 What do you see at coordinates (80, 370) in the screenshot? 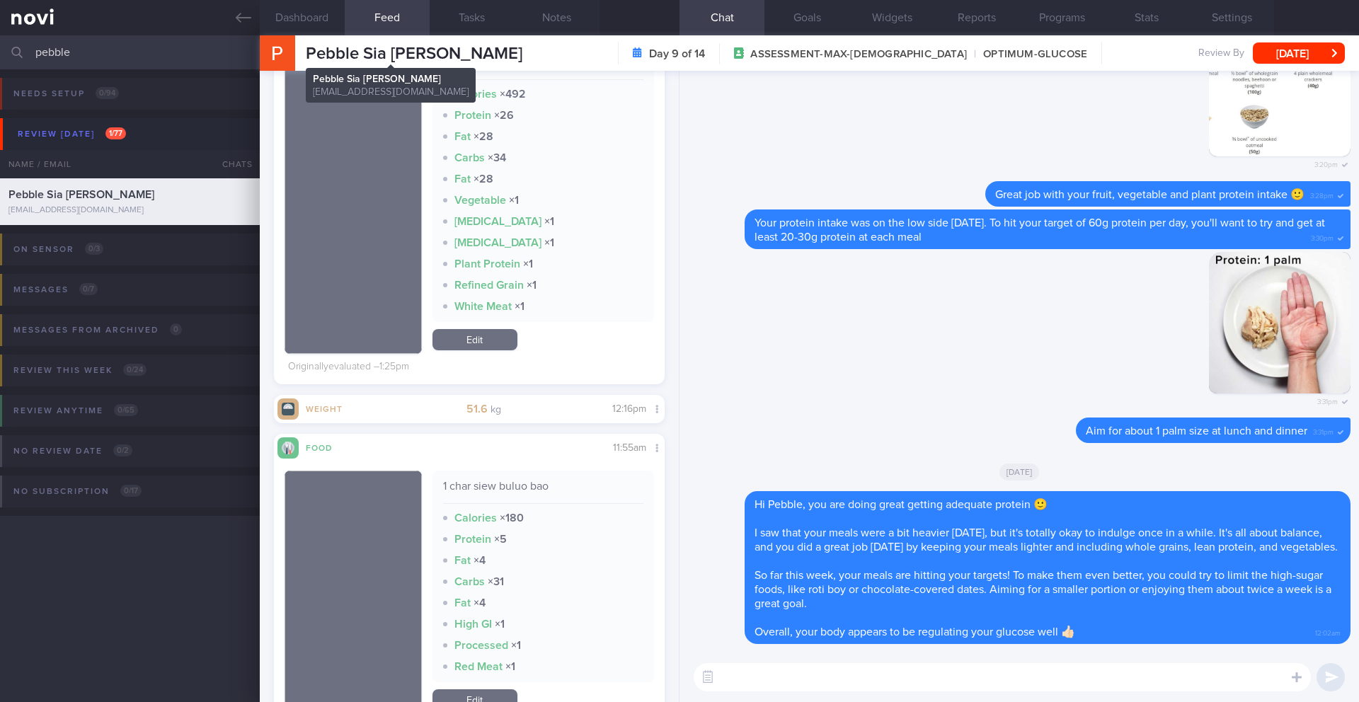
I see `div: Review this week` at bounding box center [80, 370].